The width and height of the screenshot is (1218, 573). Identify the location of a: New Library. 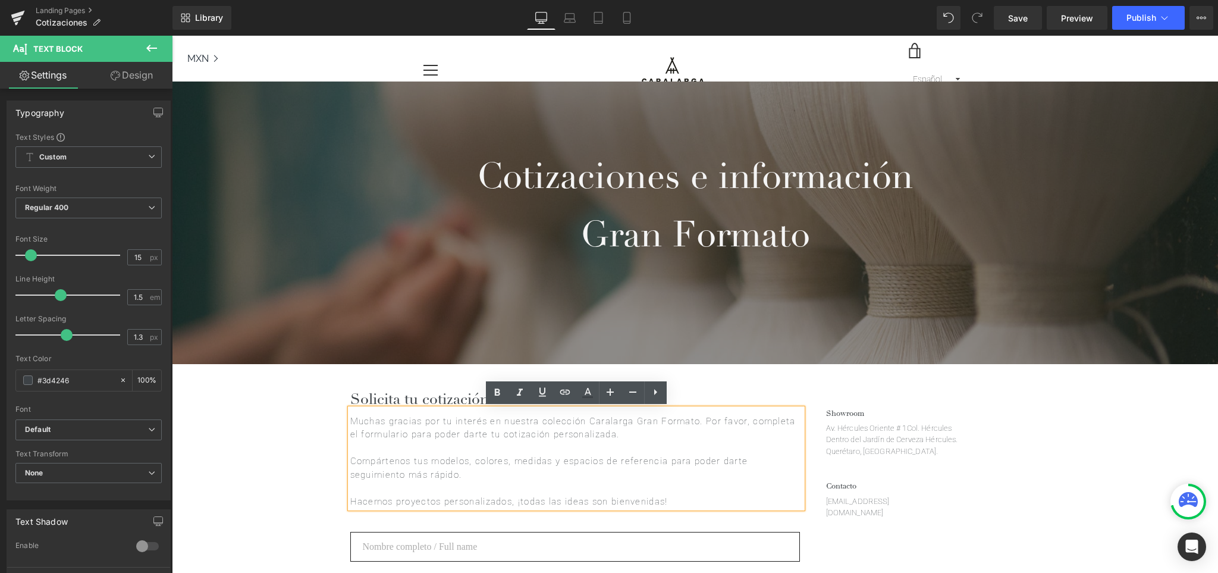
(202, 18).